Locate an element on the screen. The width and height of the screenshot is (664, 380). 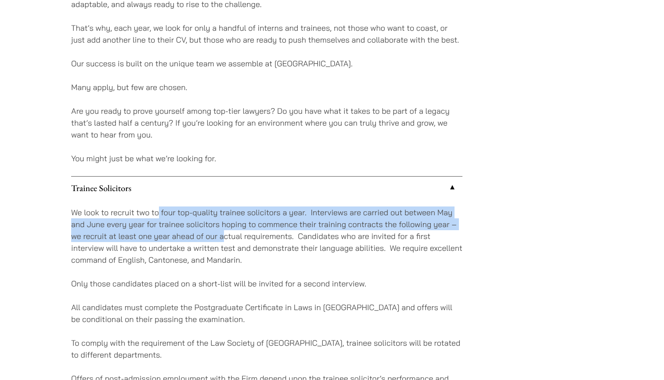
a: Trainee Solicitors is located at coordinates (266, 188).